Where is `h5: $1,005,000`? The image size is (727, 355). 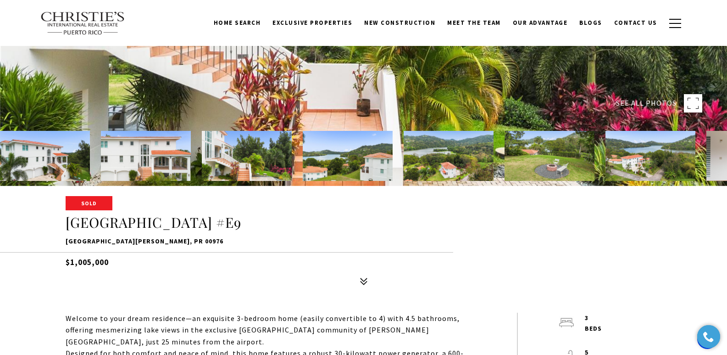 h5: $1,005,000 is located at coordinates (364, 260).